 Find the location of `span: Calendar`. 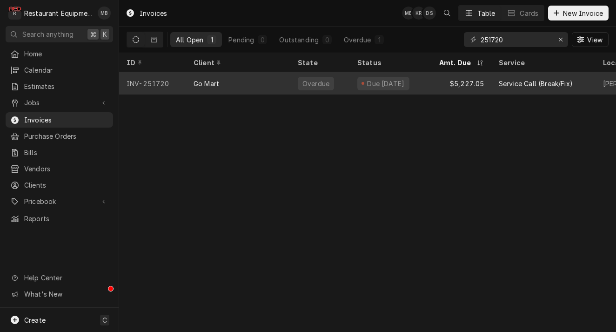

span: Calendar is located at coordinates (66, 70).